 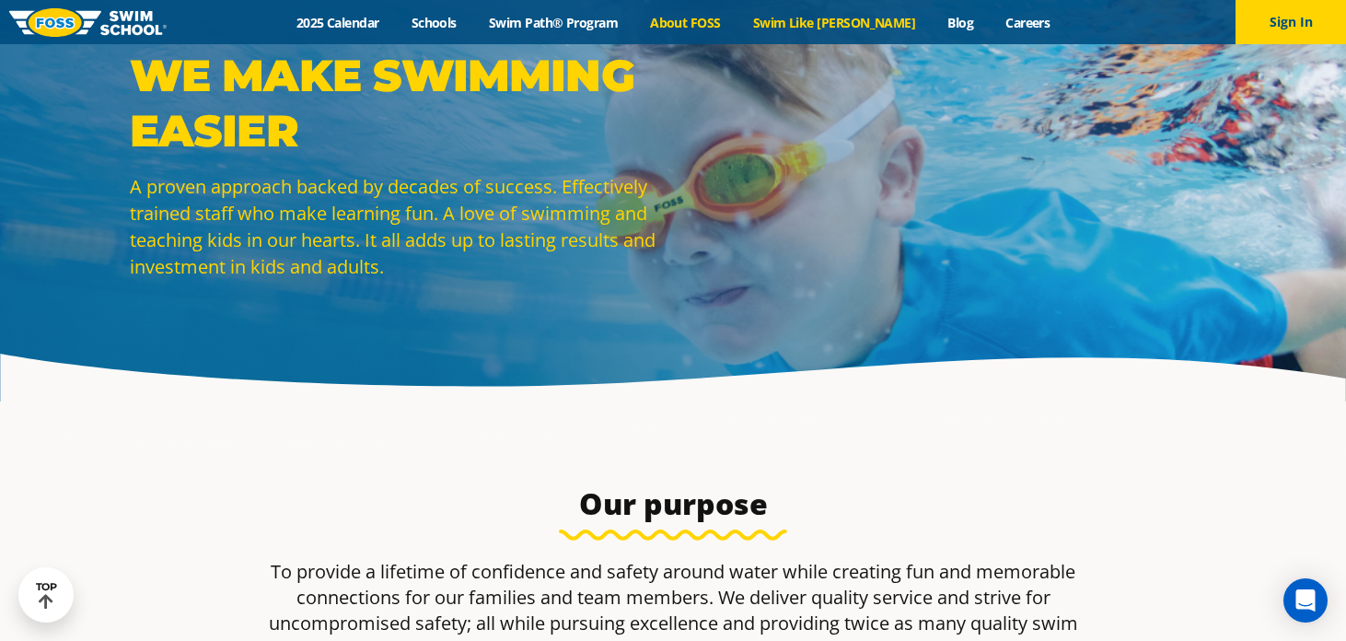 I want to click on img: FOSS Swim School Logo, so click(x=87, y=22).